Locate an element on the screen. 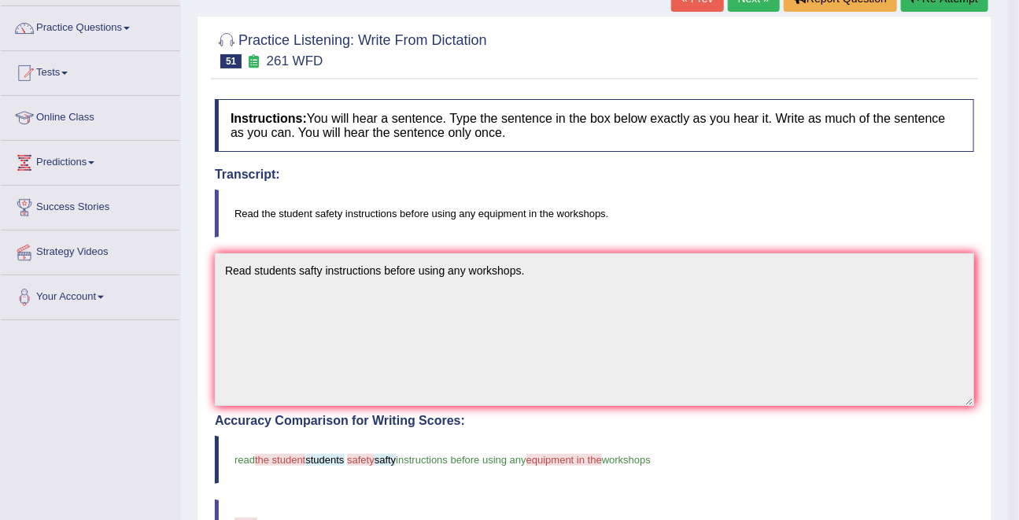  a: Your Account is located at coordinates (90, 295).